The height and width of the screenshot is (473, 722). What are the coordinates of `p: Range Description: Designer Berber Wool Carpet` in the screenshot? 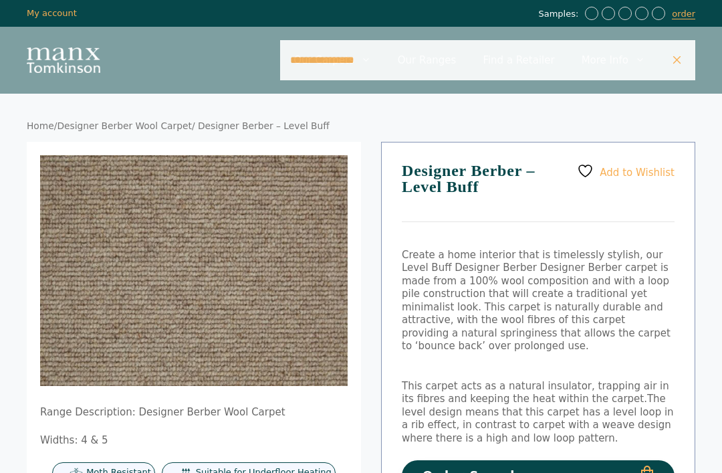 It's located at (194, 413).